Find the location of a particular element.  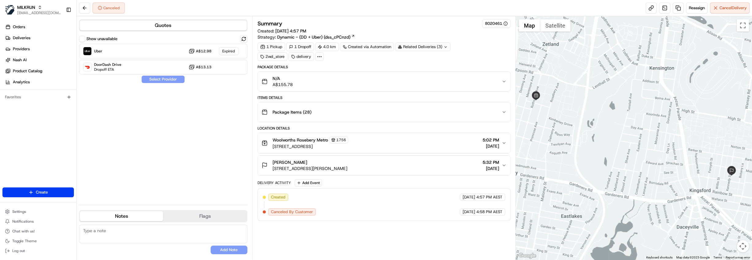

button: Create is located at coordinates (38, 193).